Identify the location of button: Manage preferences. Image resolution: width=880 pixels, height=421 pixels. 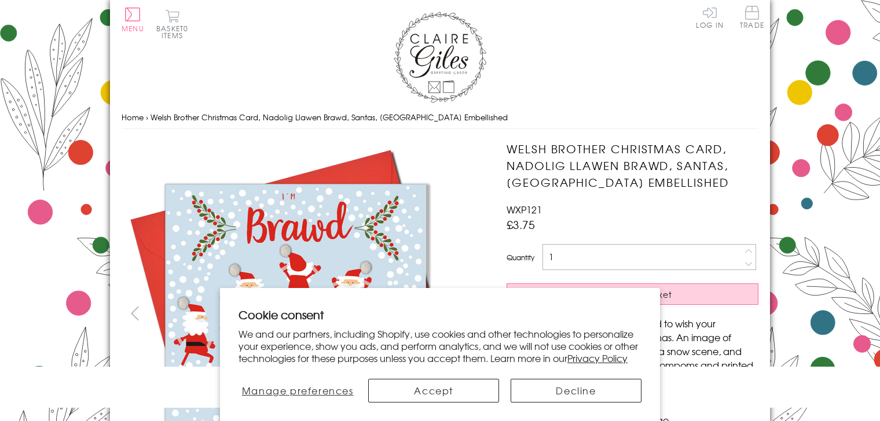
(297, 391).